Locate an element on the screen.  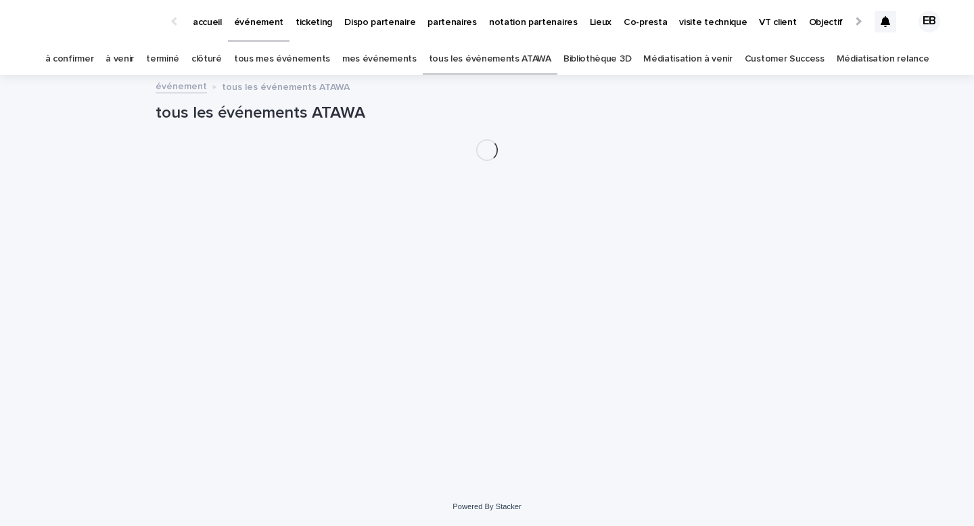
a: Bibliothèque 3D is located at coordinates (598, 59).